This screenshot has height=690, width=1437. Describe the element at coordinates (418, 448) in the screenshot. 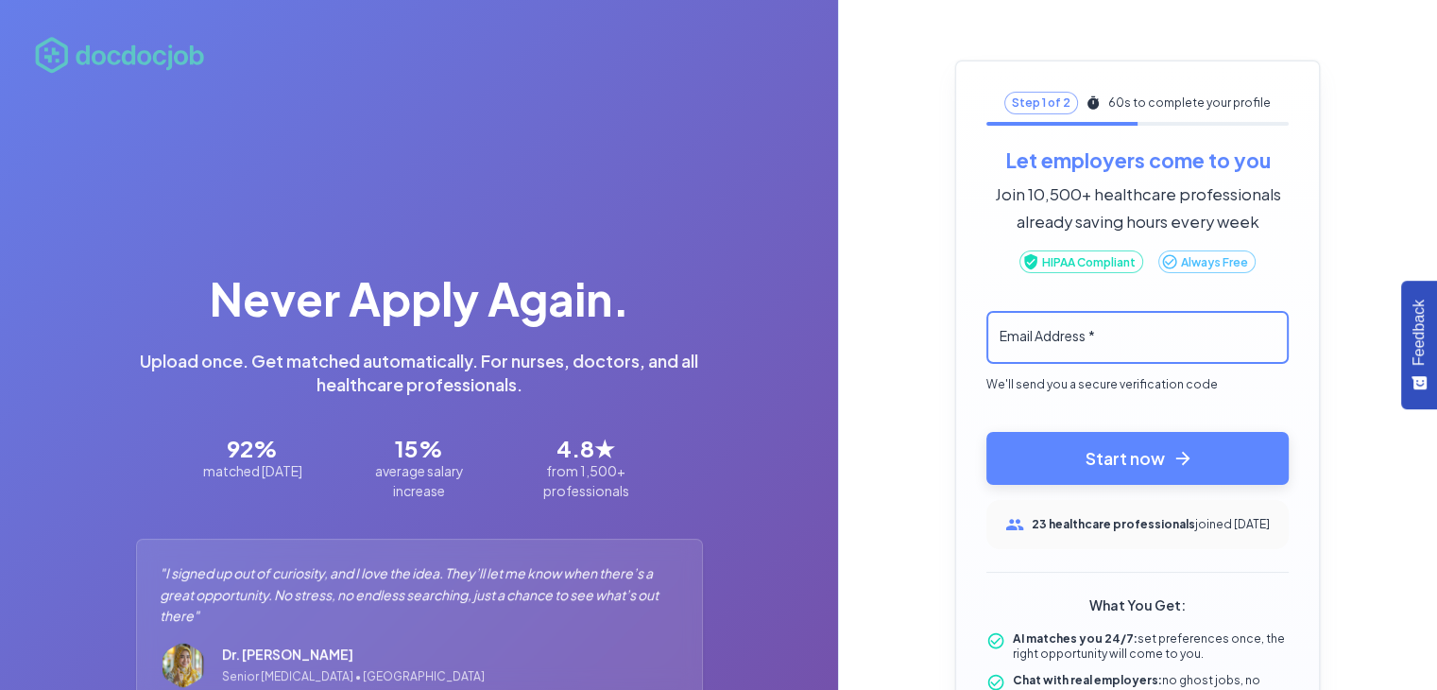

I see `h3: 15%` at that location.